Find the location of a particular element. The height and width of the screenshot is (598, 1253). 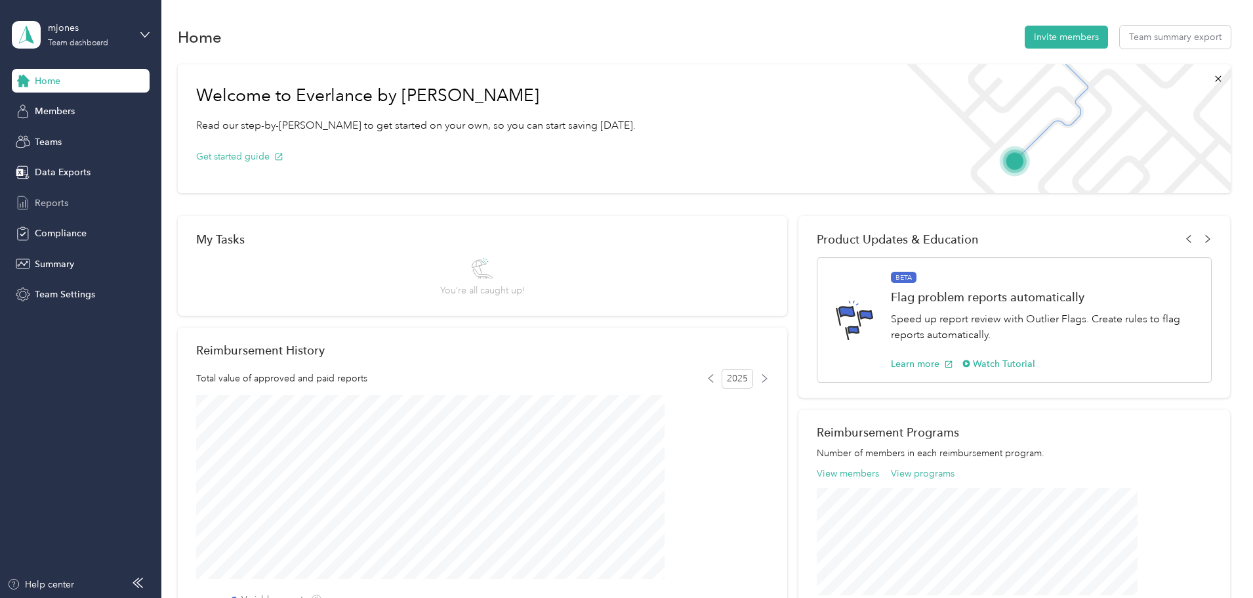

div: Help center is located at coordinates (41, 584).